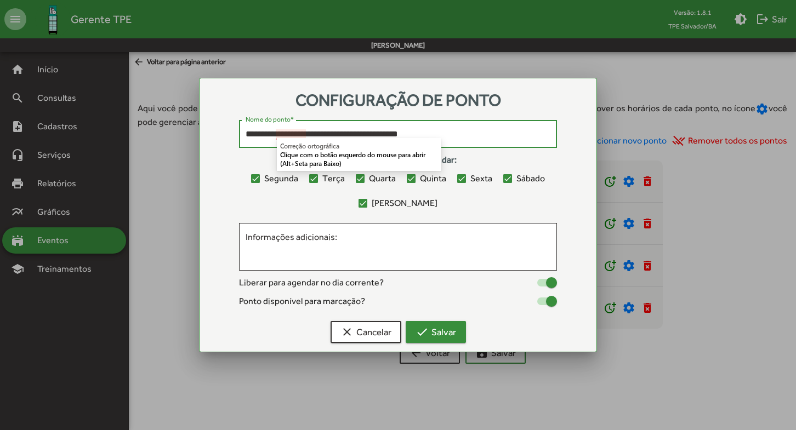  What do you see at coordinates (302, 302) in the screenshot?
I see `span: Ponto disponível para marcação?` at bounding box center [302, 302].